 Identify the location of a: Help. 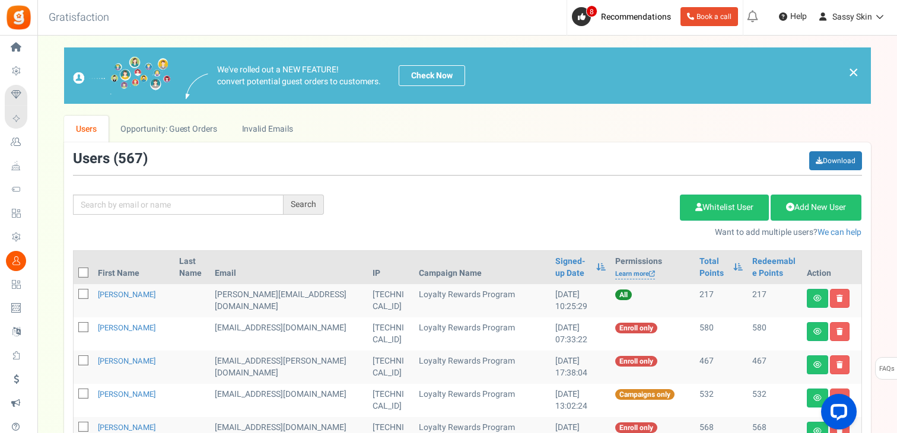
(792, 17).